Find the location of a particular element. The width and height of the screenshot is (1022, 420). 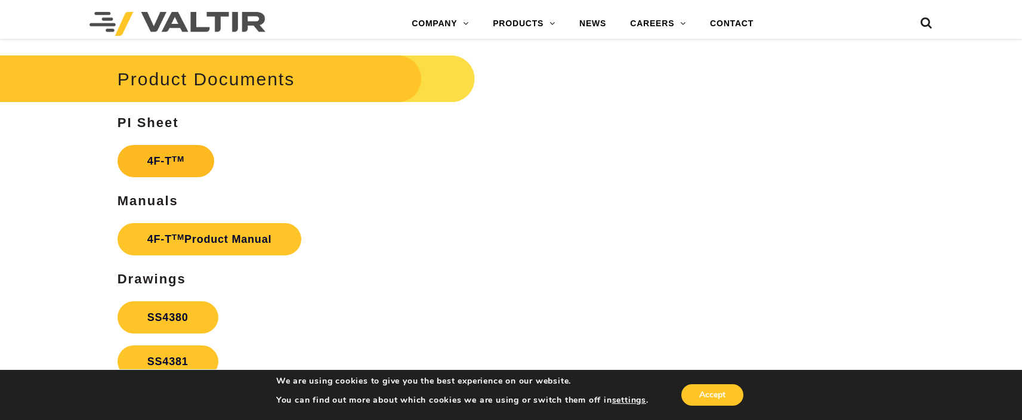

strong: Manuals is located at coordinates (148, 201).